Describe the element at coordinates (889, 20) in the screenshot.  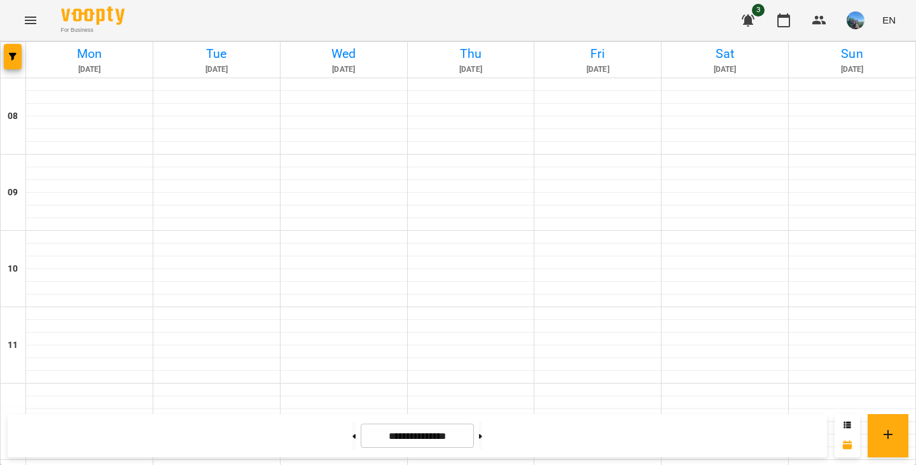
I see `button: EN` at that location.